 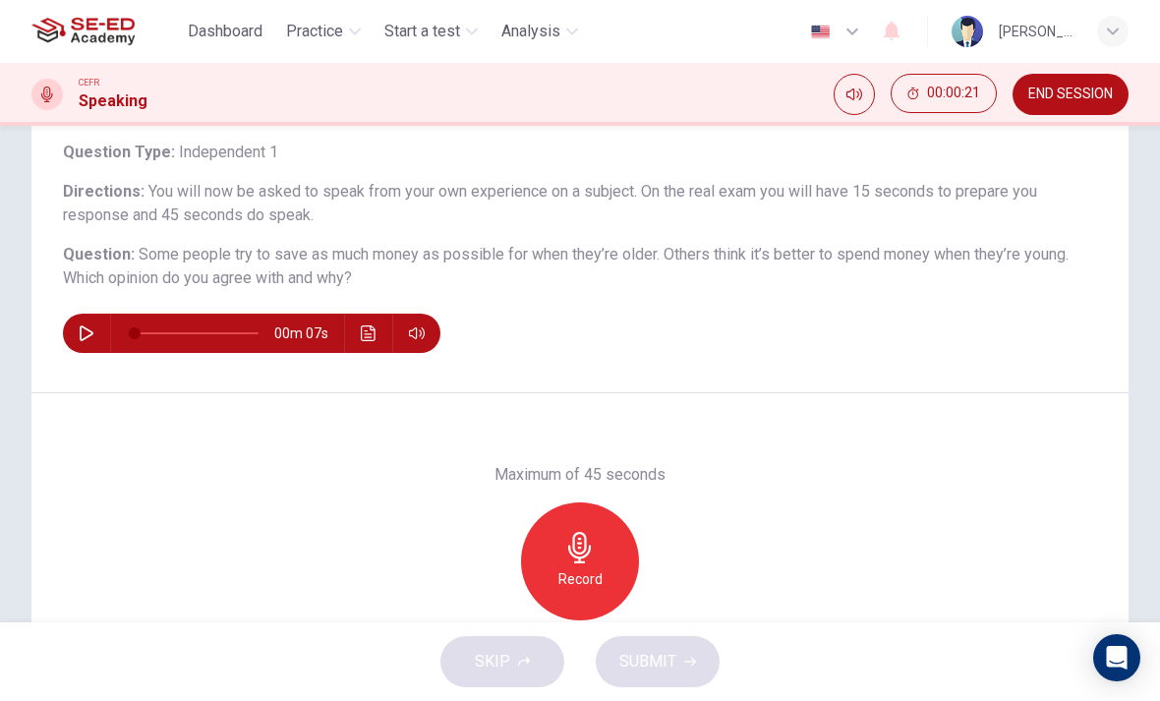 I want to click on button: Practice, so click(x=323, y=31).